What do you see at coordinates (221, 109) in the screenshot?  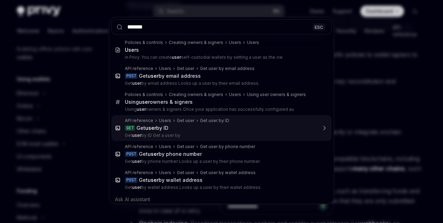 I see `p: Using owners & signers Once your application has successfully configured au` at bounding box center [221, 109].